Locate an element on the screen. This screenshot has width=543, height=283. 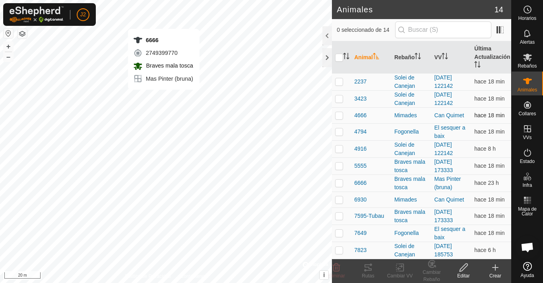
span: 5555 is located at coordinates (360, 166).